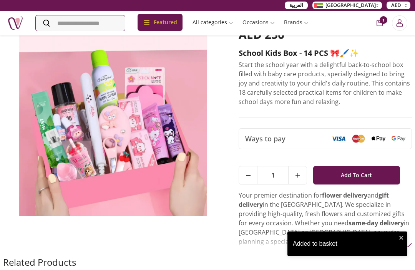  Describe the element at coordinates (379, 138) in the screenshot. I see `img: Apple Pay` at that location.